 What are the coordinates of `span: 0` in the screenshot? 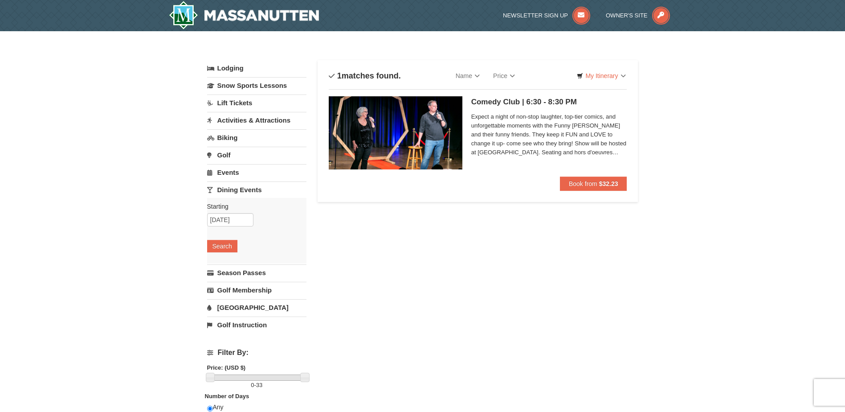 It's located at (252, 385).